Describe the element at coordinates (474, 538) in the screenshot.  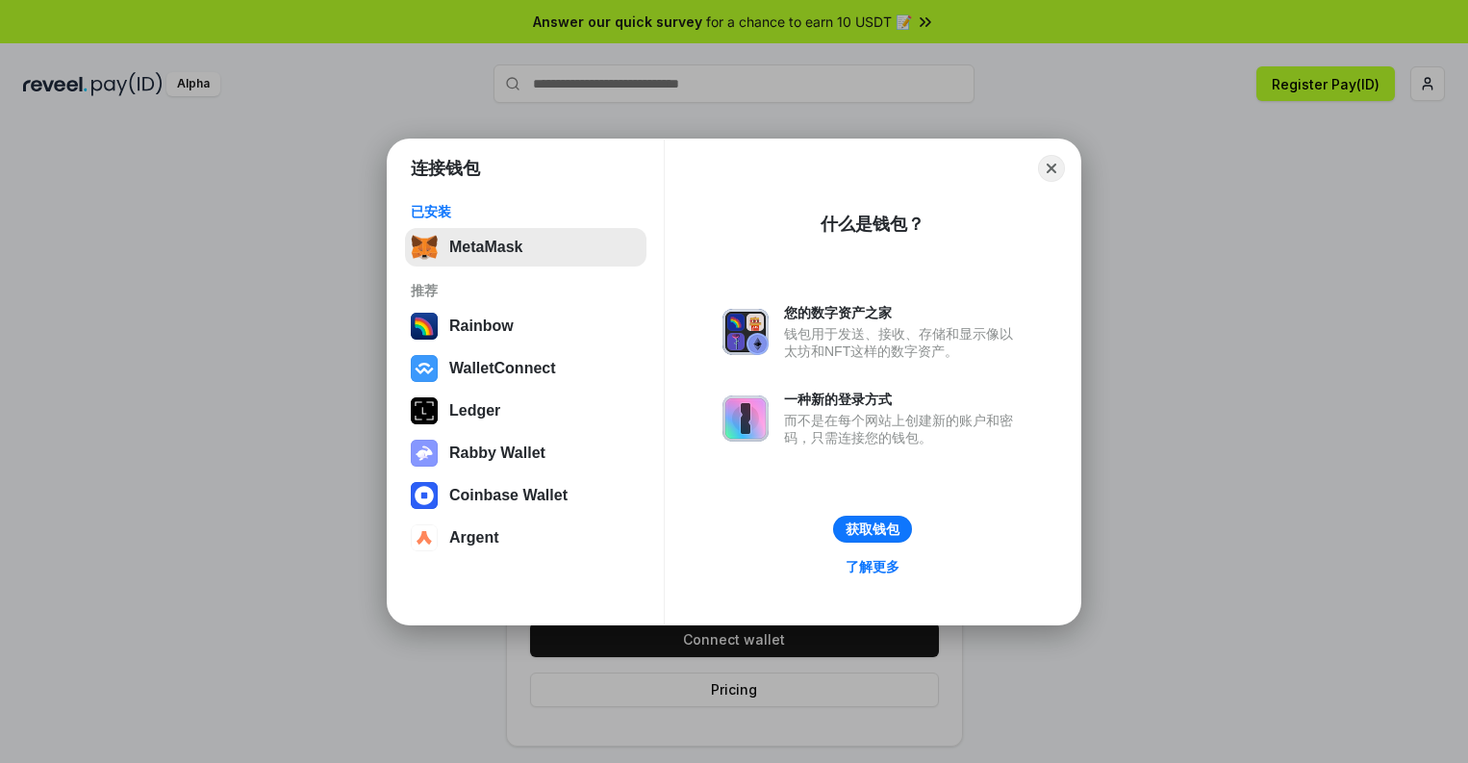
I see `div: Argent` at that location.